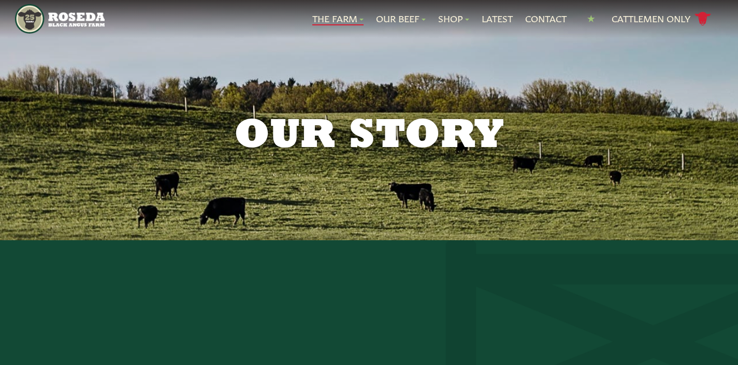 The height and width of the screenshot is (365, 738). What do you see at coordinates (60, 19) in the screenshot?
I see `img: https://roseda.com/wp-content/uploads/2021/05/roseda-25-header.png` at bounding box center [60, 19].